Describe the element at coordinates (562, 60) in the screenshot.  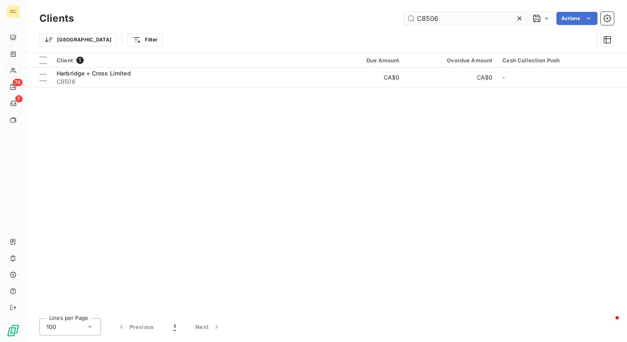
I see `div: Cash Collection Push` at that location.